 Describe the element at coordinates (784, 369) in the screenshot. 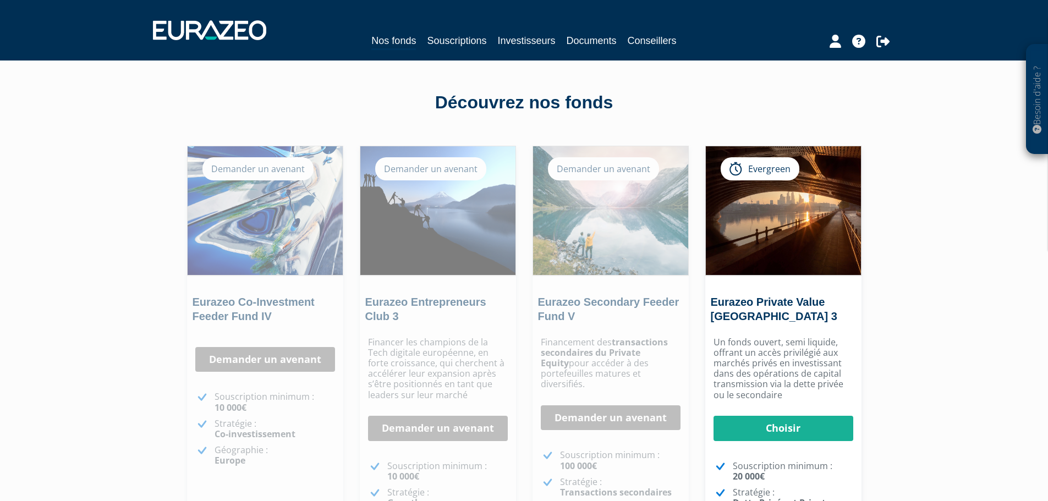

I see `p: Un fonds ouvert, semi liquide, offrant un accès privilégié aux marchés privés en investissant dan...` at that location.